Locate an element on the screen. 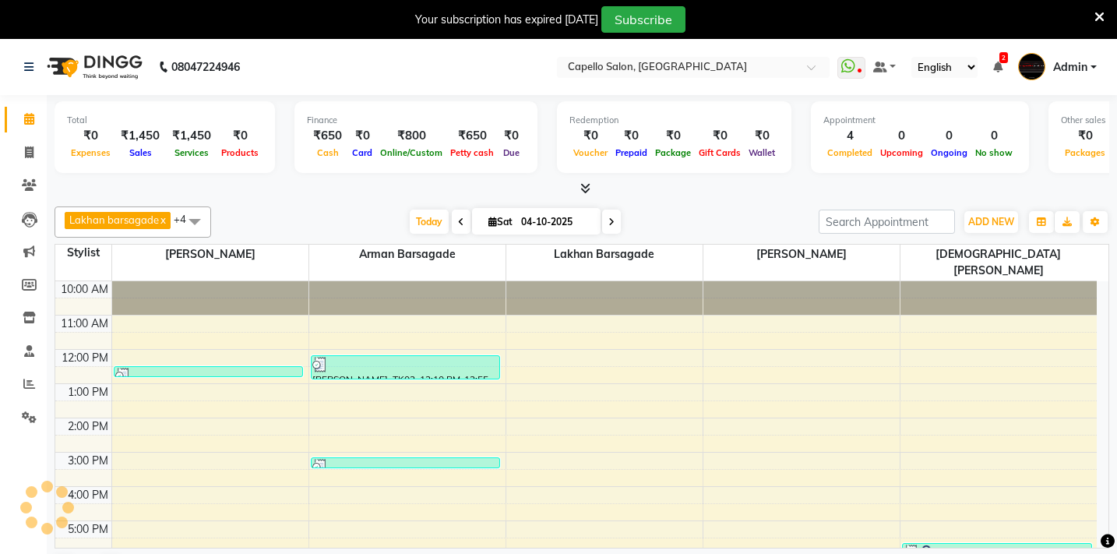 The width and height of the screenshot is (1117, 554). a: 2 is located at coordinates (998, 67).